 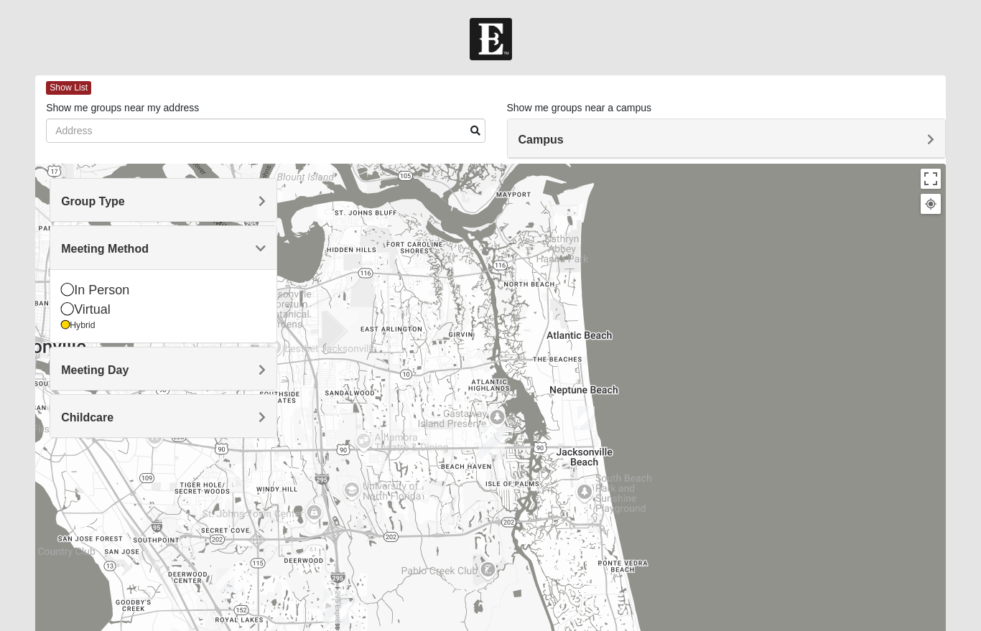 I want to click on div: Baymeadows, so click(x=336, y=607).